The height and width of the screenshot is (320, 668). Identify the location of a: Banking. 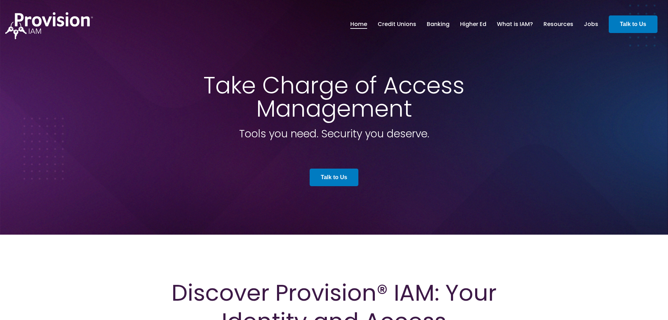
(438, 24).